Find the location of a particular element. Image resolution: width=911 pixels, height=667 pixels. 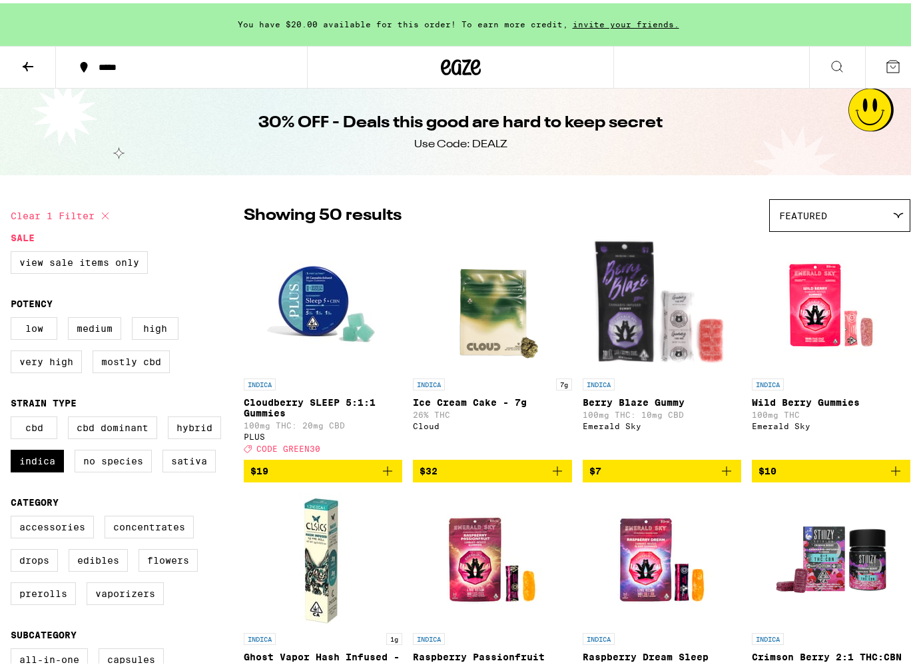

label: Low is located at coordinates (34, 325).